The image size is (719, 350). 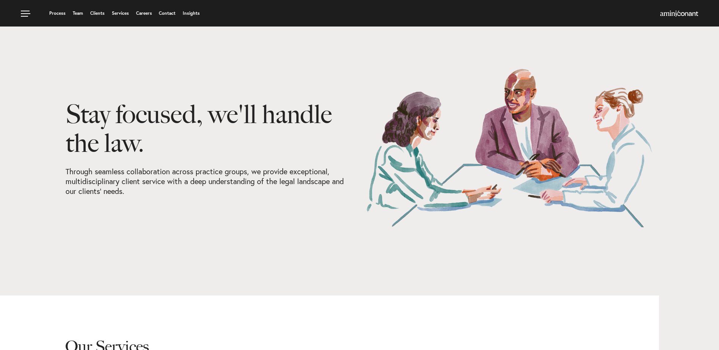 What do you see at coordinates (97, 13) in the screenshot?
I see `a: Clients` at bounding box center [97, 13].